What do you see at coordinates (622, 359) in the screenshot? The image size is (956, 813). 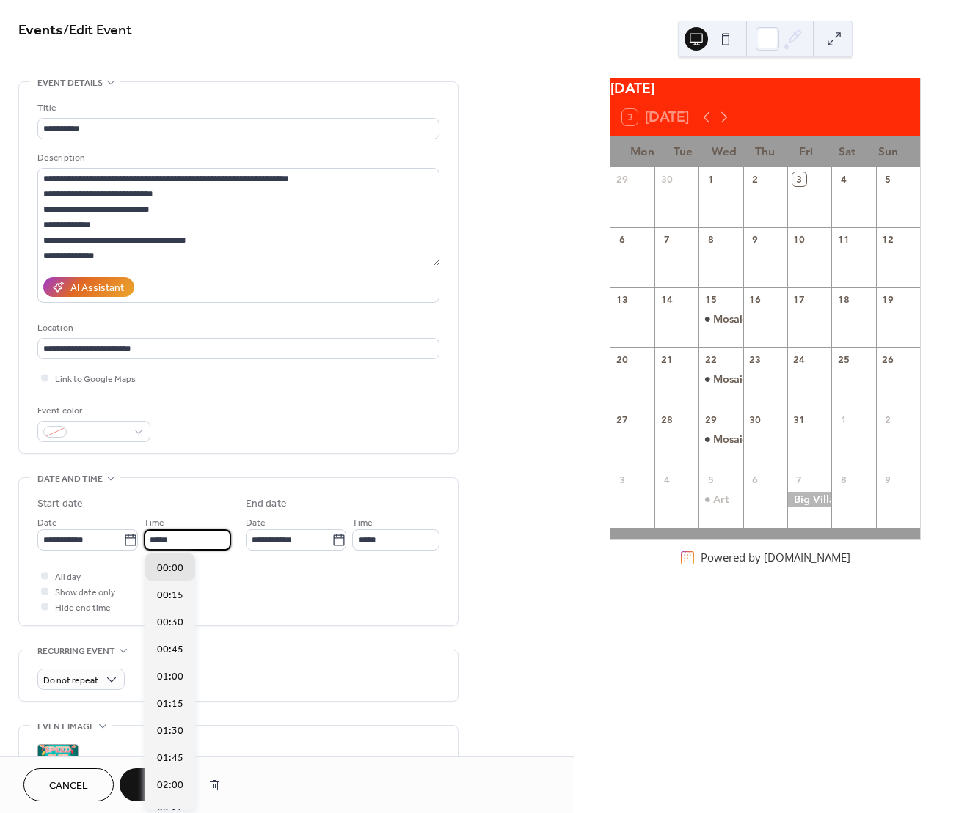 I see `div: 20` at bounding box center [622, 359].